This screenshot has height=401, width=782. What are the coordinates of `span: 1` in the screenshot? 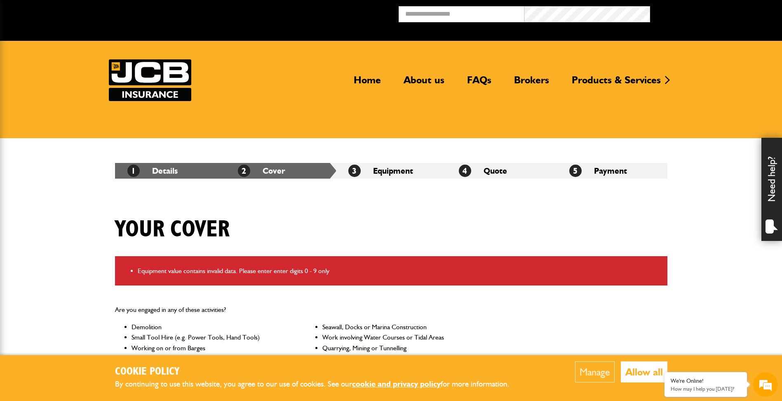 It's located at (134, 171).